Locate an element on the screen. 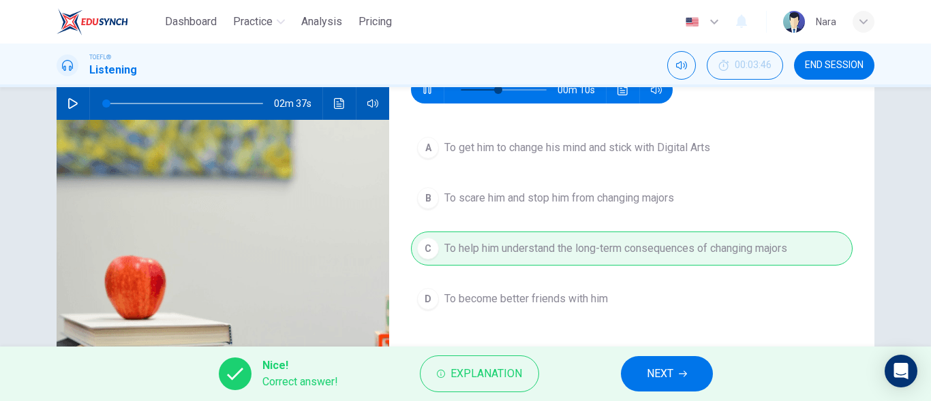 This screenshot has height=401, width=931. div: ์Nara is located at coordinates (826, 22).